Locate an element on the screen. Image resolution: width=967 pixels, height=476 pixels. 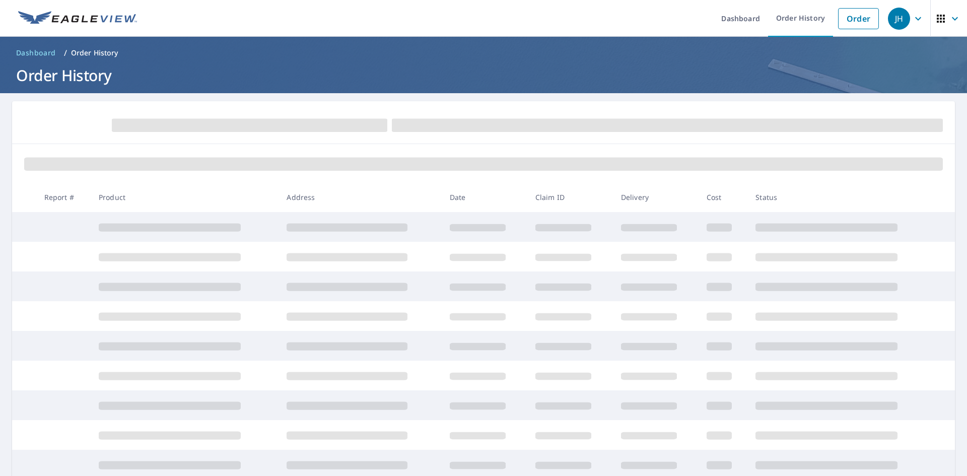
h1: Order History is located at coordinates (484, 75).